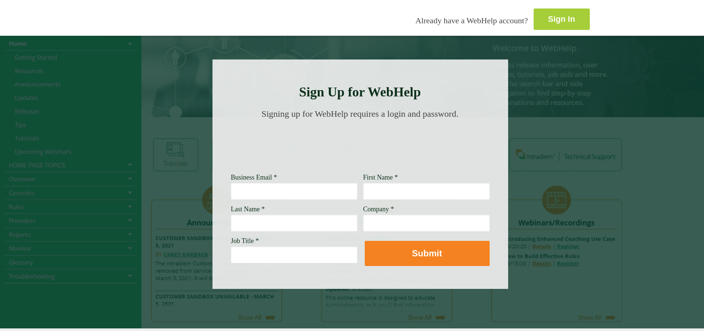 The image size is (704, 331). I want to click on span: Signing up for WebHelp requires a login and password., so click(360, 114).